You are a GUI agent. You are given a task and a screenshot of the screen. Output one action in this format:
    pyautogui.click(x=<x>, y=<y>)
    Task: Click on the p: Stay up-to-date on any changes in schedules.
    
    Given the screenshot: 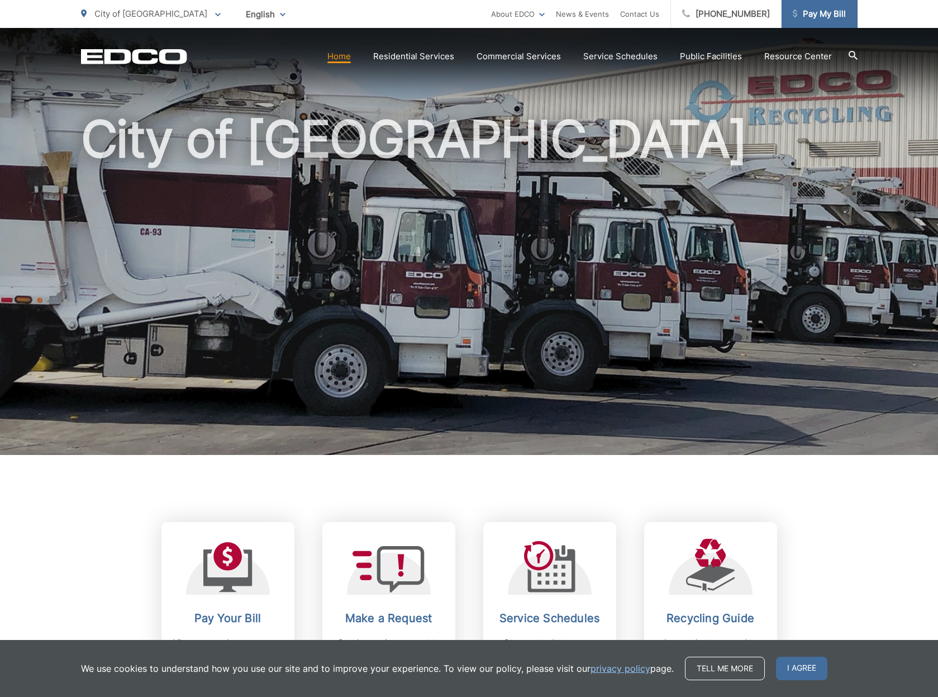 What is the action you would take?
    pyautogui.click(x=550, y=650)
    